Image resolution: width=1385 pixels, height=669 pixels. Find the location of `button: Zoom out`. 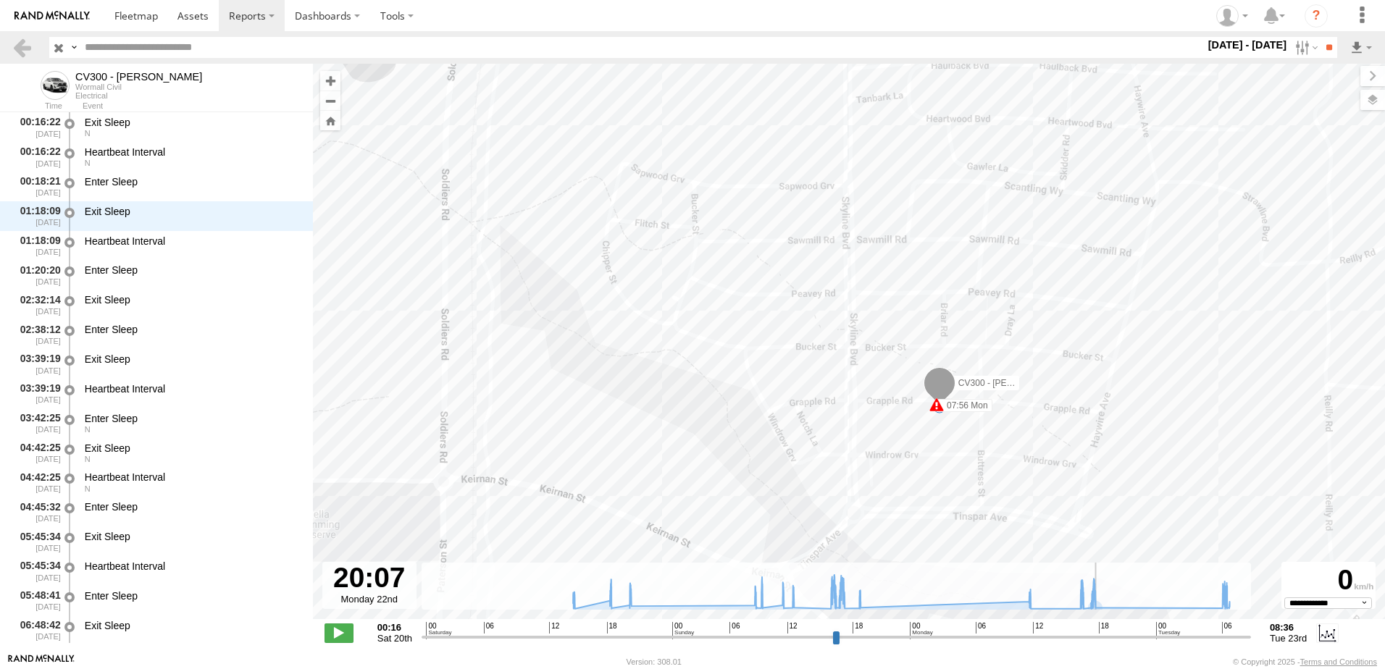

button: Zoom out is located at coordinates (330, 101).